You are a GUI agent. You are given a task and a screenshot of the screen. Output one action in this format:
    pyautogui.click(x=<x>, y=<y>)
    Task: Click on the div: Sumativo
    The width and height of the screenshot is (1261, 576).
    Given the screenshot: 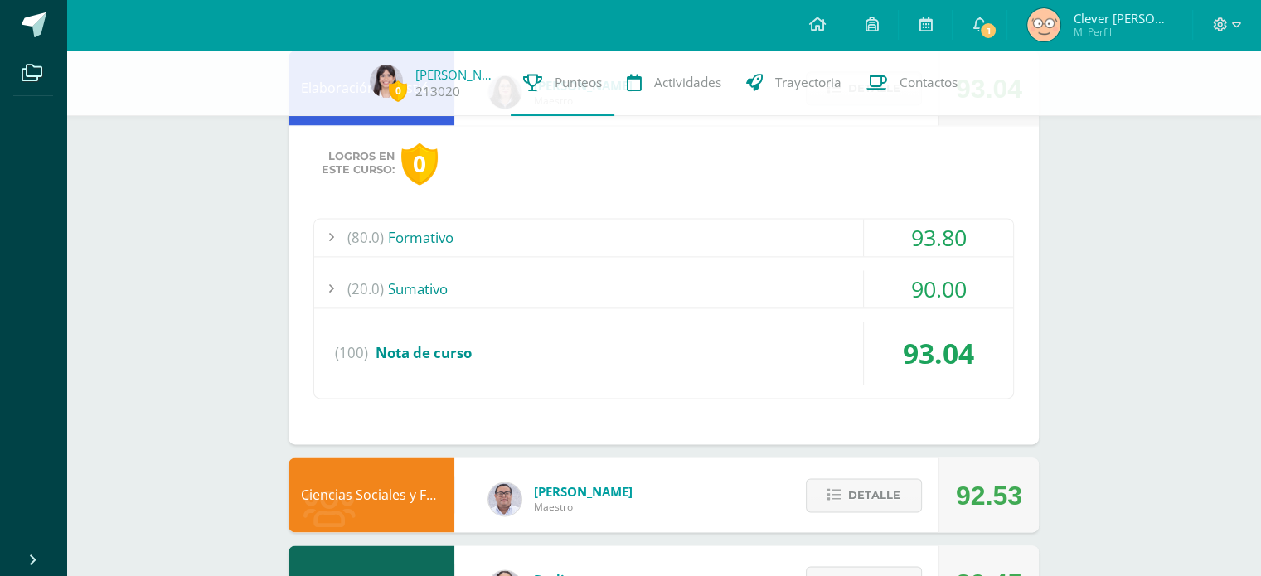 What is the action you would take?
    pyautogui.click(x=663, y=289)
    